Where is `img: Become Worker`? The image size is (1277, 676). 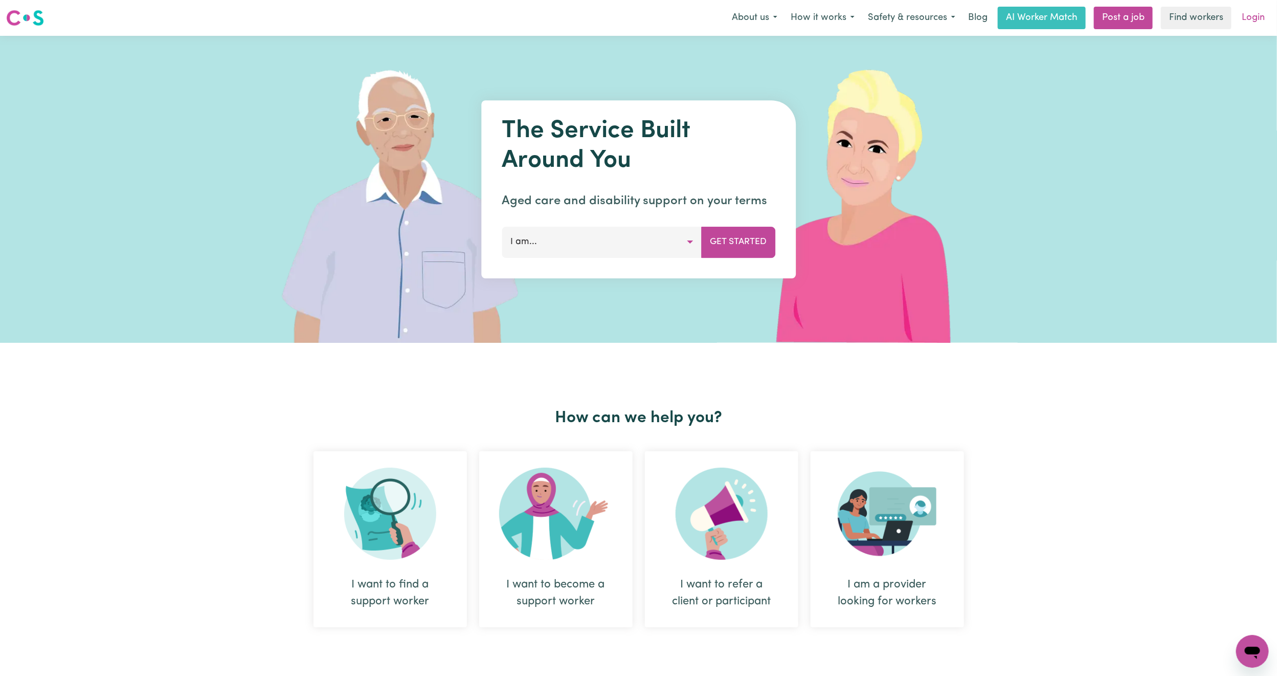
img: Become Worker is located at coordinates (556, 513).